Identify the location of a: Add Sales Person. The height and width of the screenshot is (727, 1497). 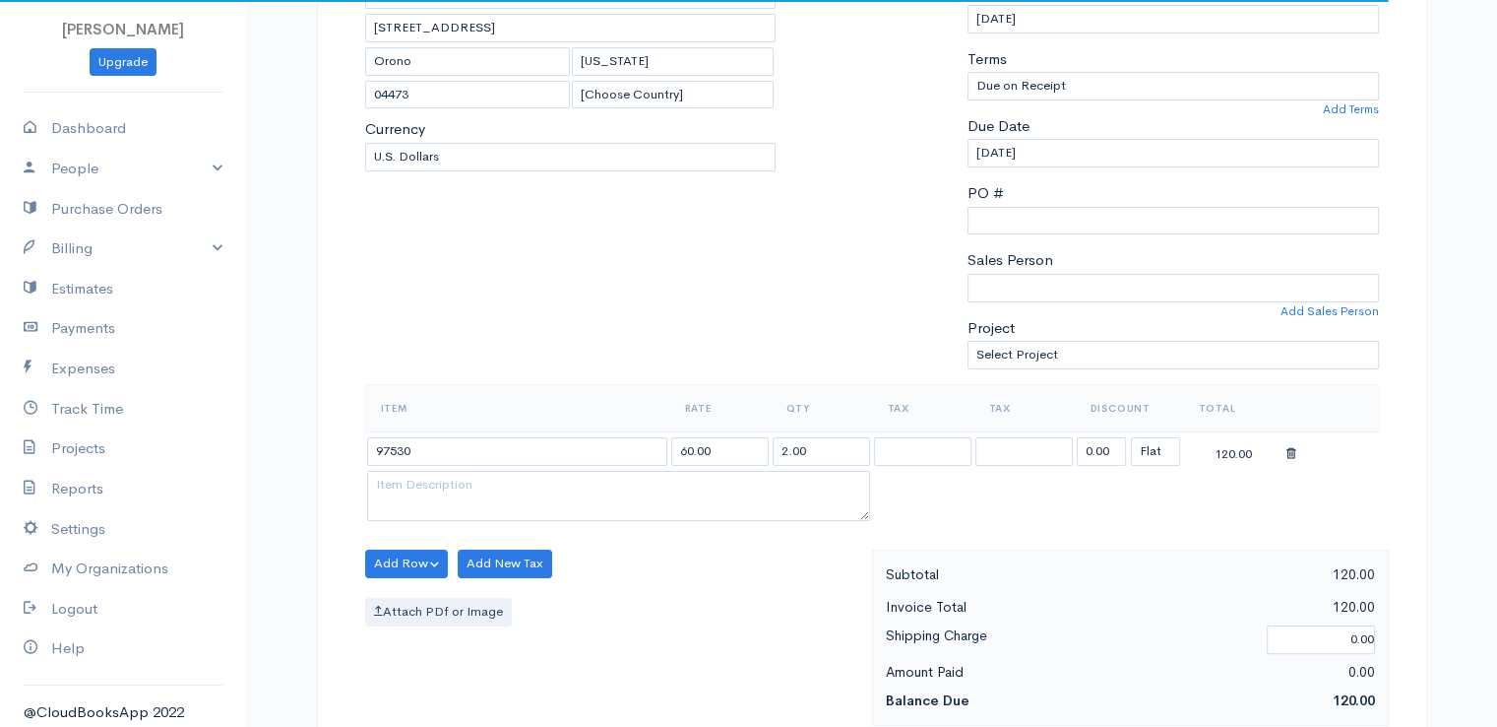
(1330, 311).